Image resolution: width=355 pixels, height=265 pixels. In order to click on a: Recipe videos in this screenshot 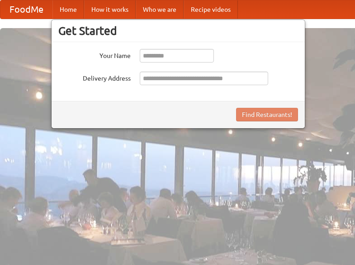, I will do `click(211, 9)`.